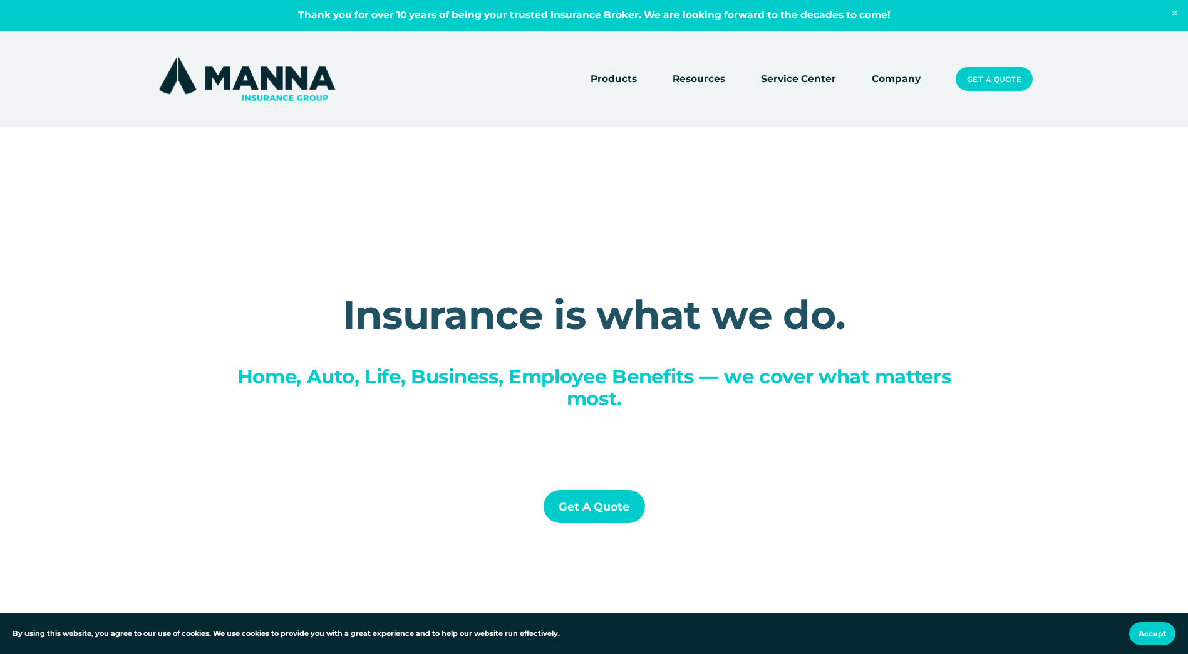 This screenshot has height=654, width=1188. What do you see at coordinates (896, 79) in the screenshot?
I see `a: Company` at bounding box center [896, 79].